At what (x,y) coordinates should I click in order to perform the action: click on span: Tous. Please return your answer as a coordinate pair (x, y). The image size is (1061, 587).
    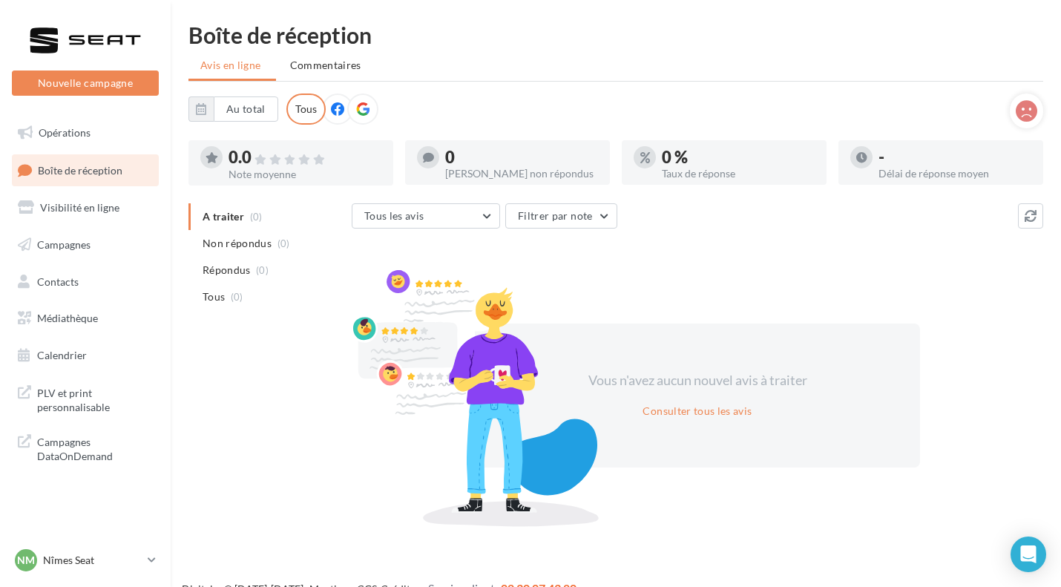
    Looking at the image, I should click on (214, 297).